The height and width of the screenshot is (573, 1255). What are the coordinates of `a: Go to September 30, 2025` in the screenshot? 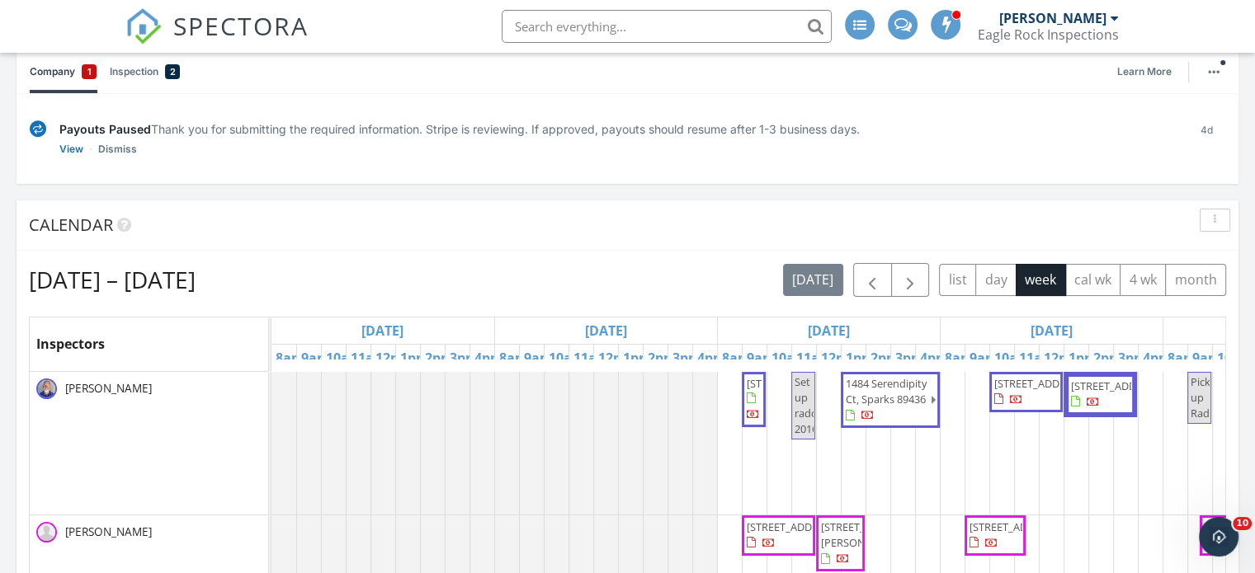 It's located at (1051, 331).